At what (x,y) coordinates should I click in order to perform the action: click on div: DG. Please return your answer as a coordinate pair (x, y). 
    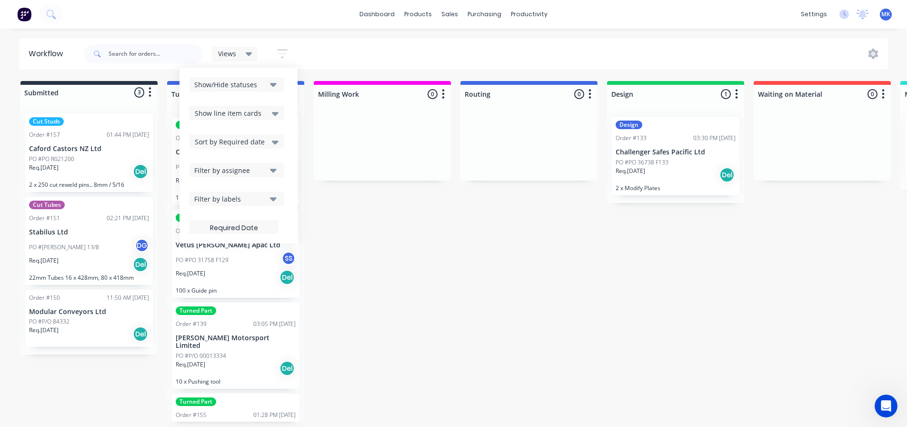
    Looking at the image, I should click on (142, 245).